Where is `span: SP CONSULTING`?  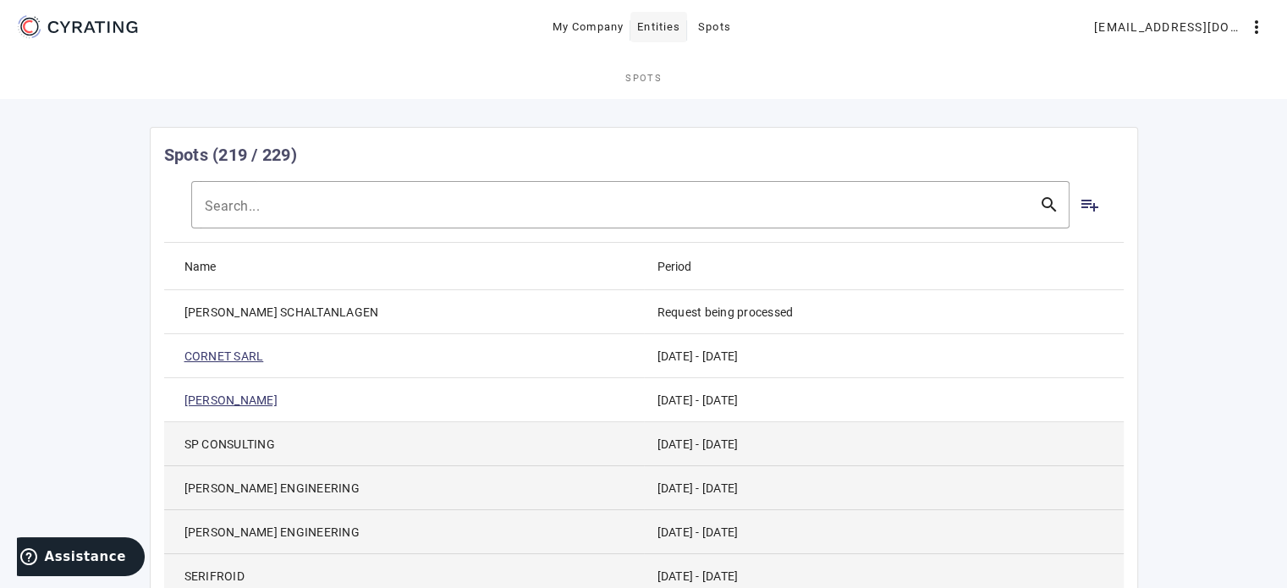 span: SP CONSULTING is located at coordinates (229, 444).